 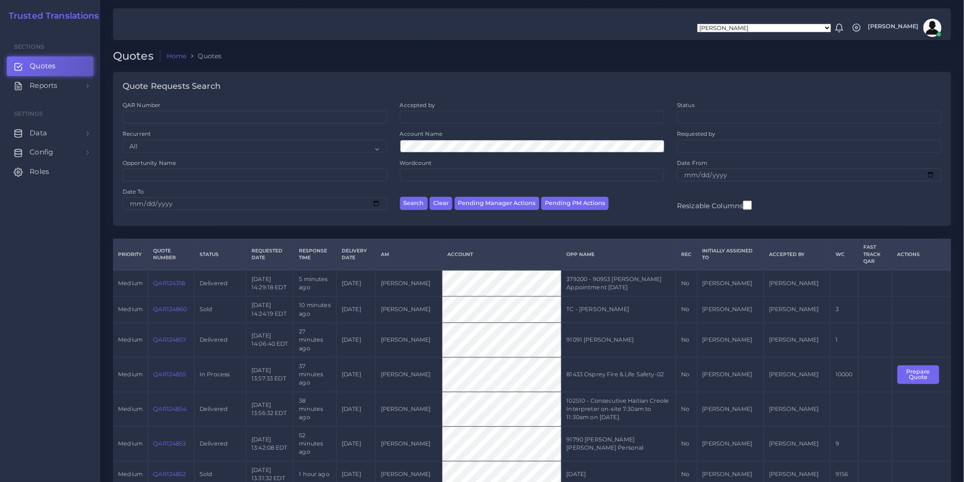 What do you see at coordinates (170, 443) in the screenshot?
I see `a: QAR124853` at bounding box center [170, 443].